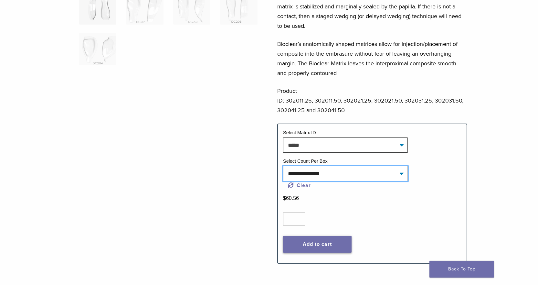  I want to click on label: Select Count Per Box, so click(306, 161).